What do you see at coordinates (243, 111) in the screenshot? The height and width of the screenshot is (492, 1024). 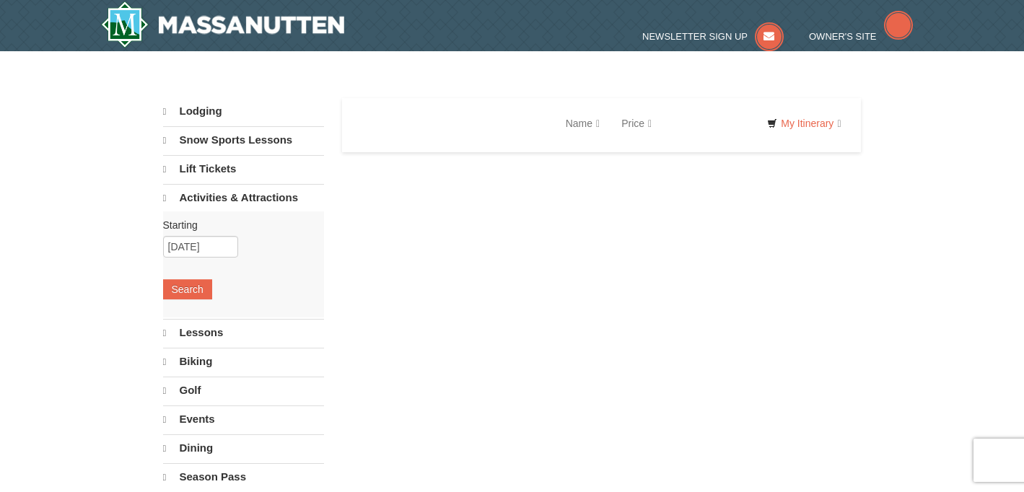 I see `a: Lodging` at bounding box center [243, 111].